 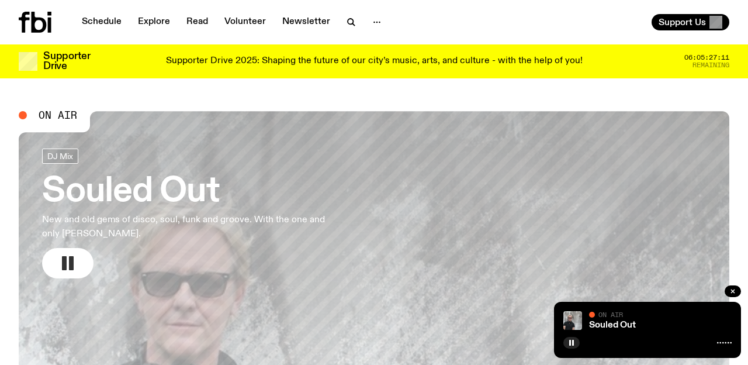 I want to click on a: Explore, so click(x=154, y=22).